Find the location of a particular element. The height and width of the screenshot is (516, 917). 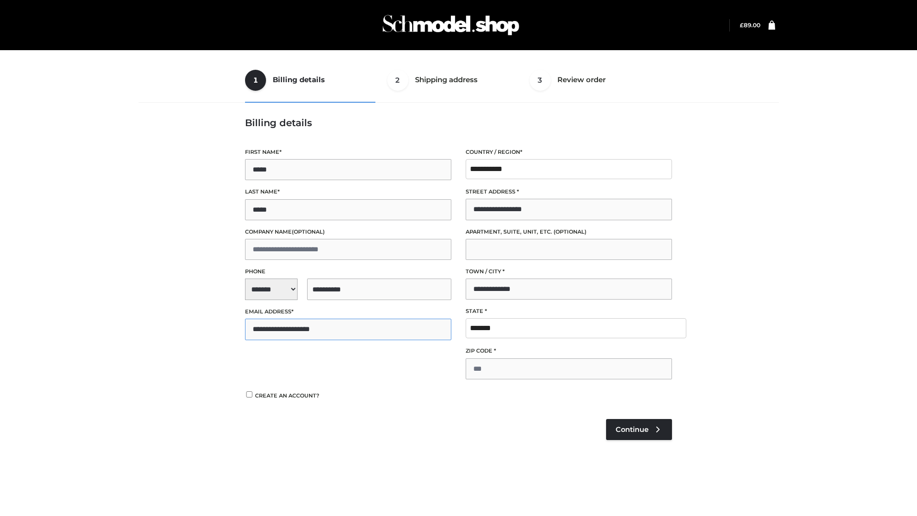

label: First name is located at coordinates (348, 152).